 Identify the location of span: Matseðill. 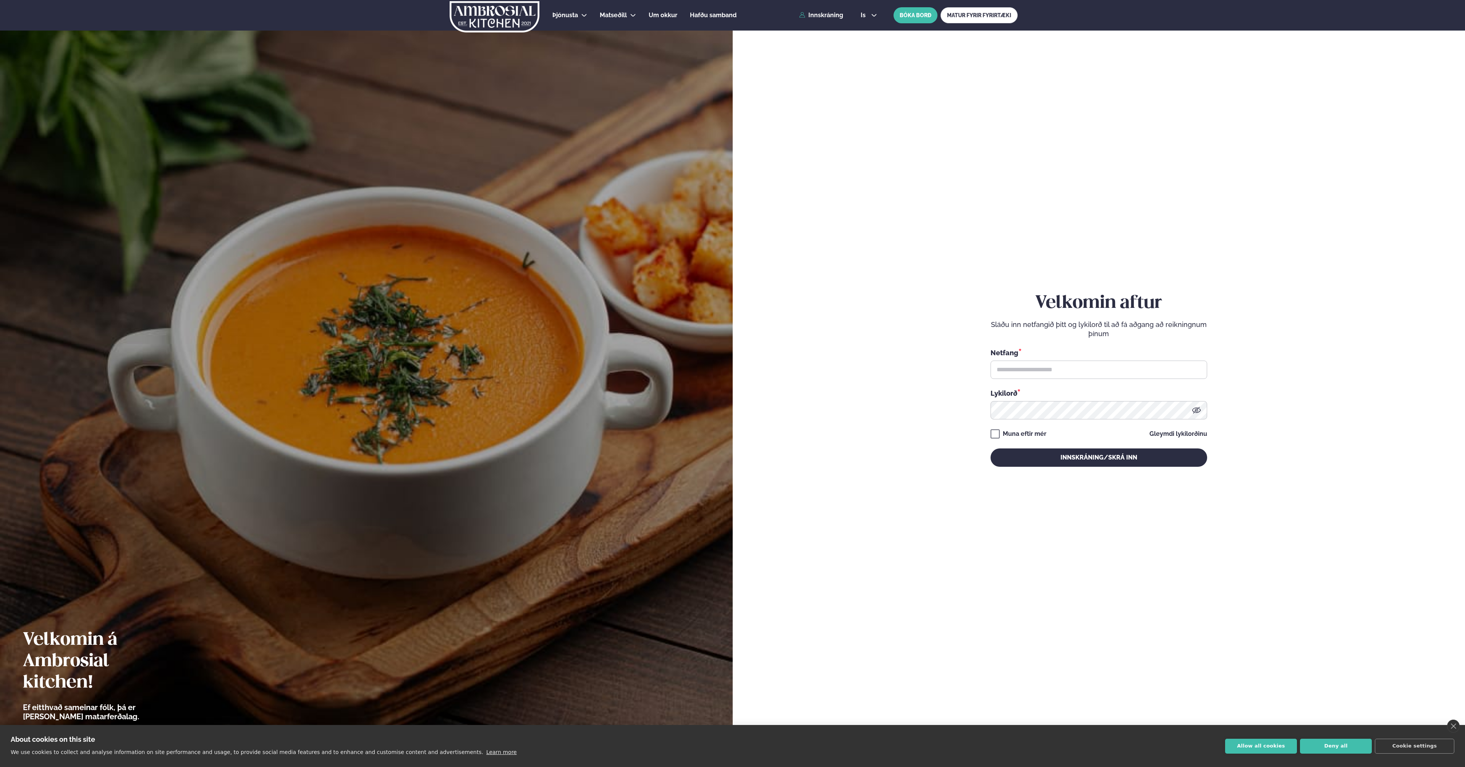
(613, 15).